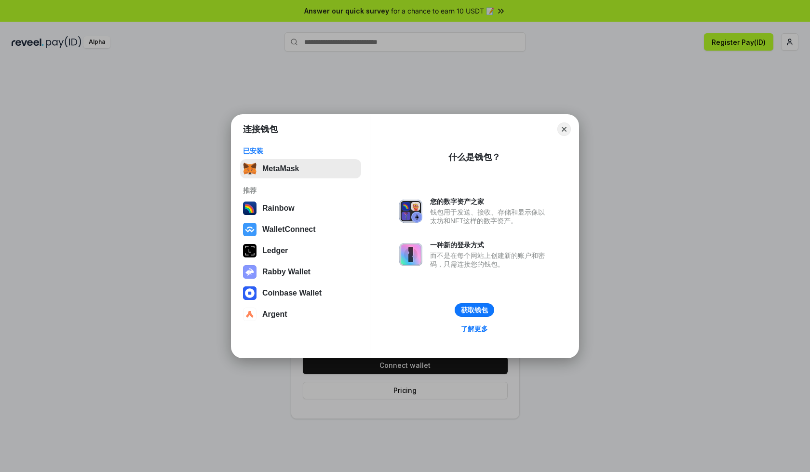 The image size is (810, 472). I want to click on div: 您的数字资产之家, so click(490, 201).